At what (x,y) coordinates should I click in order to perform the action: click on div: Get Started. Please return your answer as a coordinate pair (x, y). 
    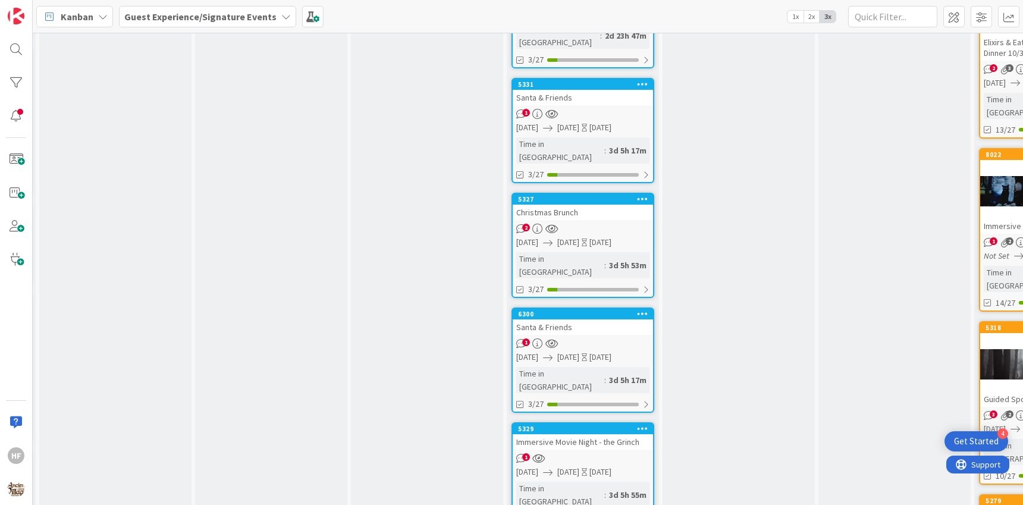
    Looking at the image, I should click on (976, 442).